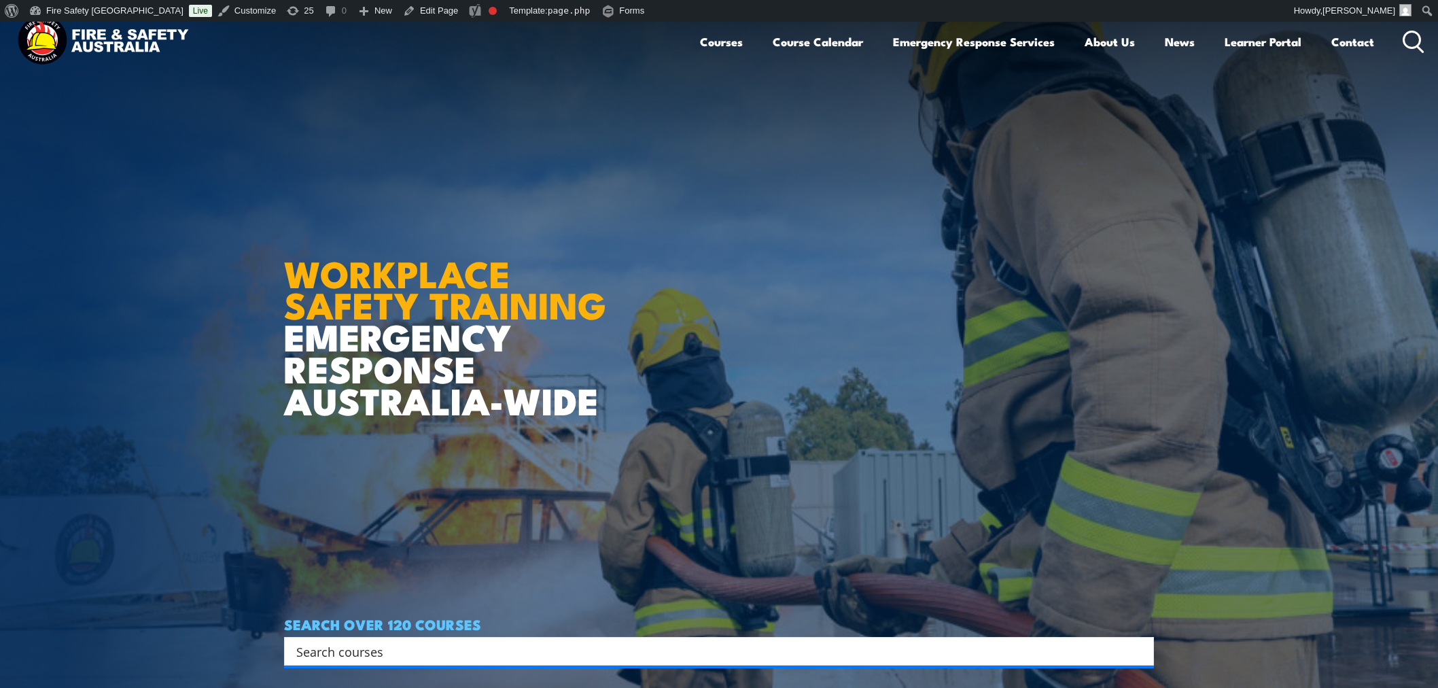  I want to click on a: News, so click(1180, 41).